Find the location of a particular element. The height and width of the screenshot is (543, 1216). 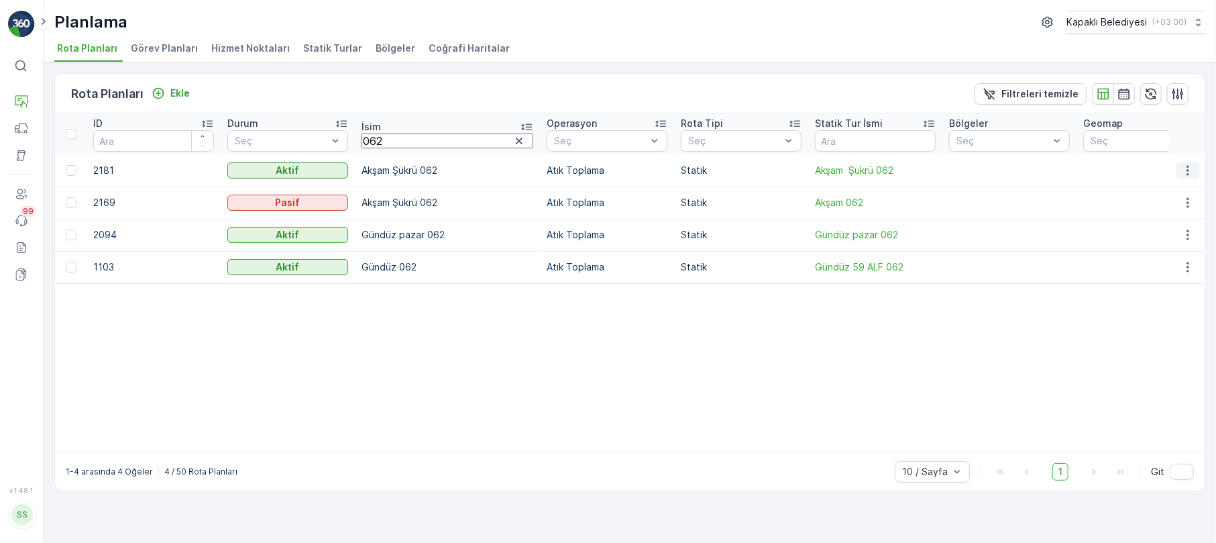

p: Operasyon is located at coordinates (572, 123).